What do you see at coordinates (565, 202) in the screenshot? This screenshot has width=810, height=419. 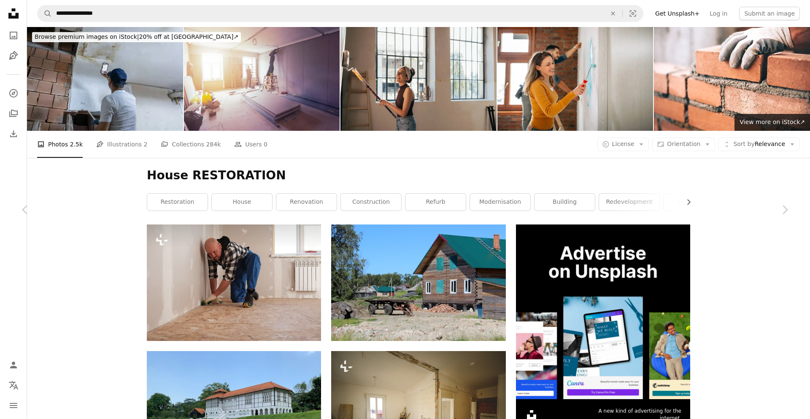 I see `a: building` at bounding box center [565, 202].